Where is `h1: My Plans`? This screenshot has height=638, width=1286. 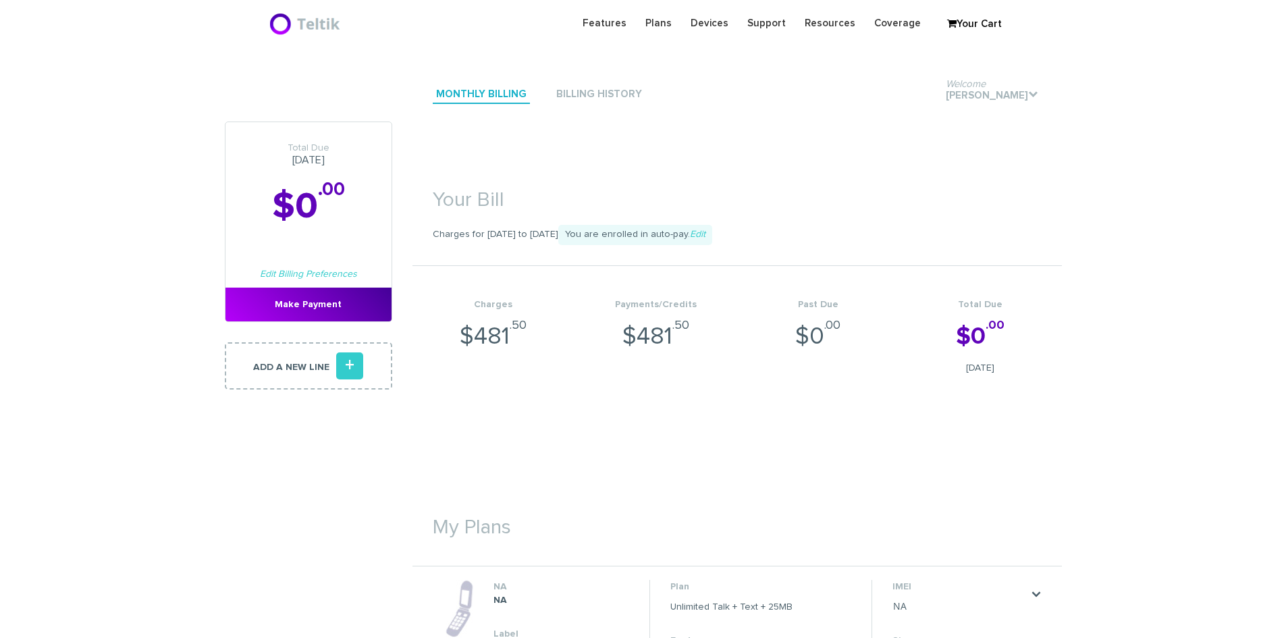 h1: My Plans is located at coordinates (737, 521).